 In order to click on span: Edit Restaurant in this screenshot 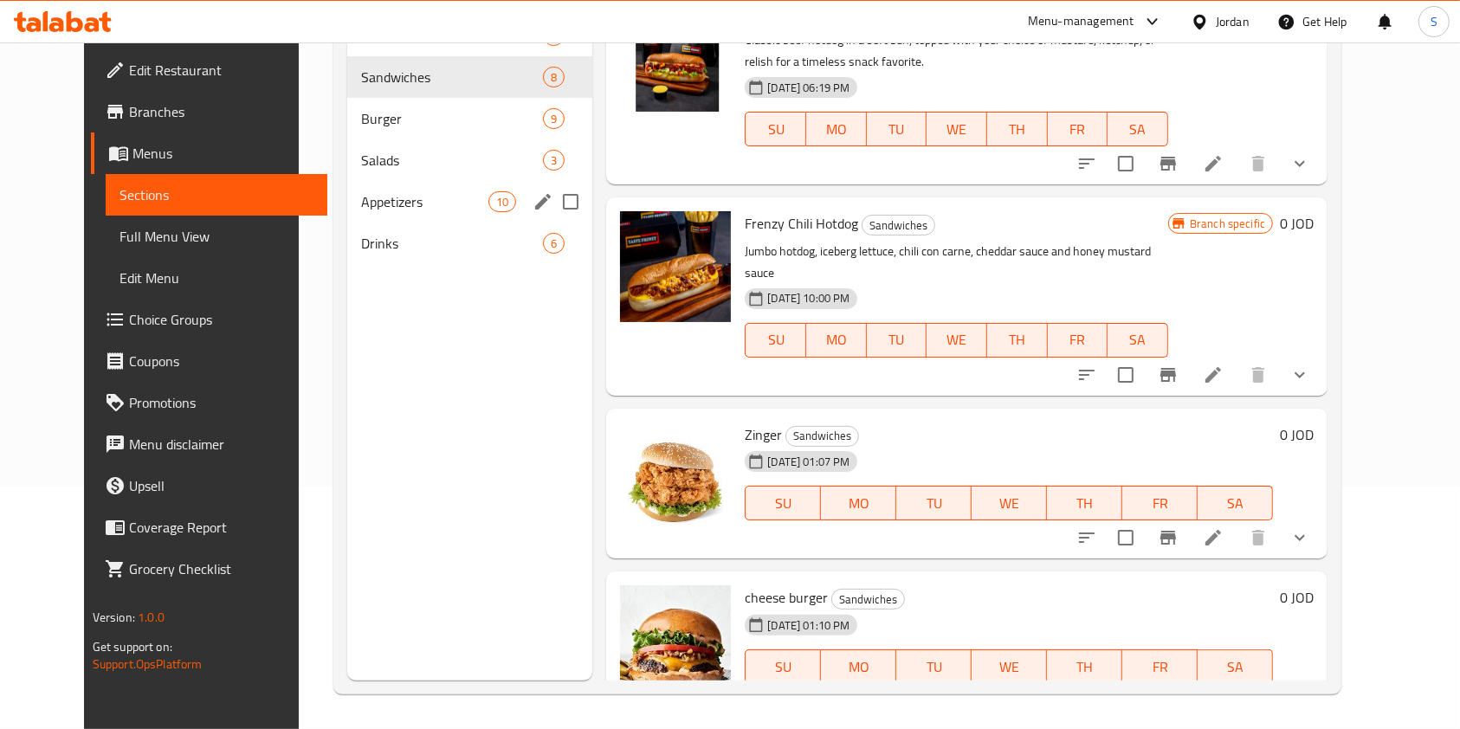, I will do `click(222, 70)`.